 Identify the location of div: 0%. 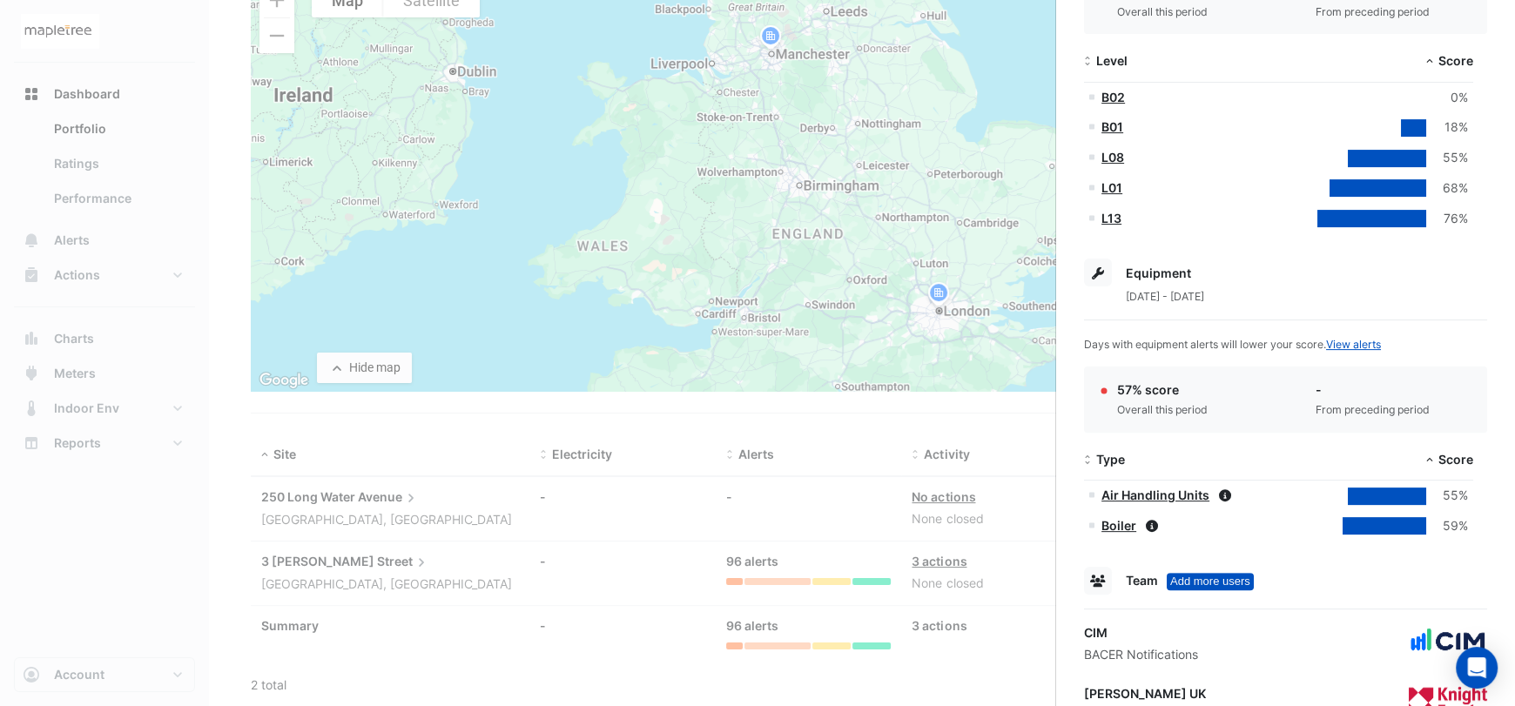
(1447, 98).